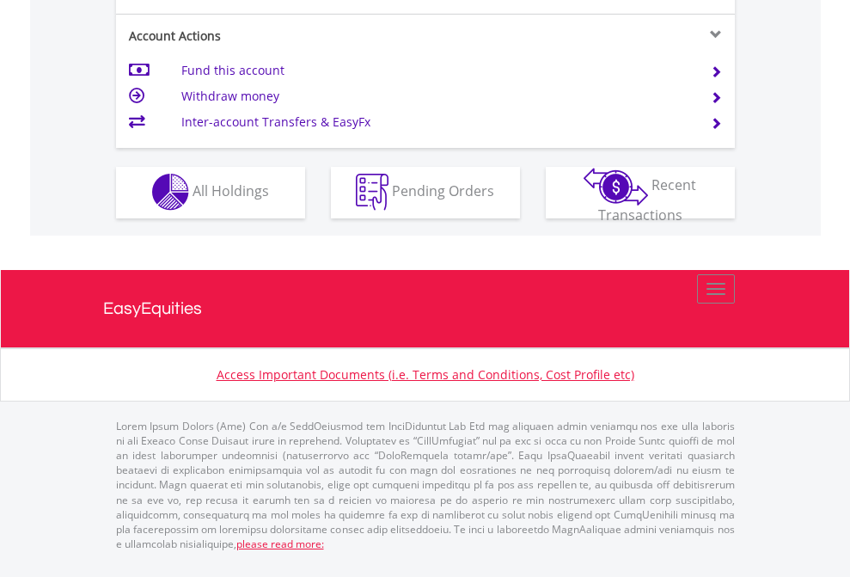 Image resolution: width=850 pixels, height=577 pixels. Describe the element at coordinates (230, 191) in the screenshot. I see `span: All Holdings` at that location.